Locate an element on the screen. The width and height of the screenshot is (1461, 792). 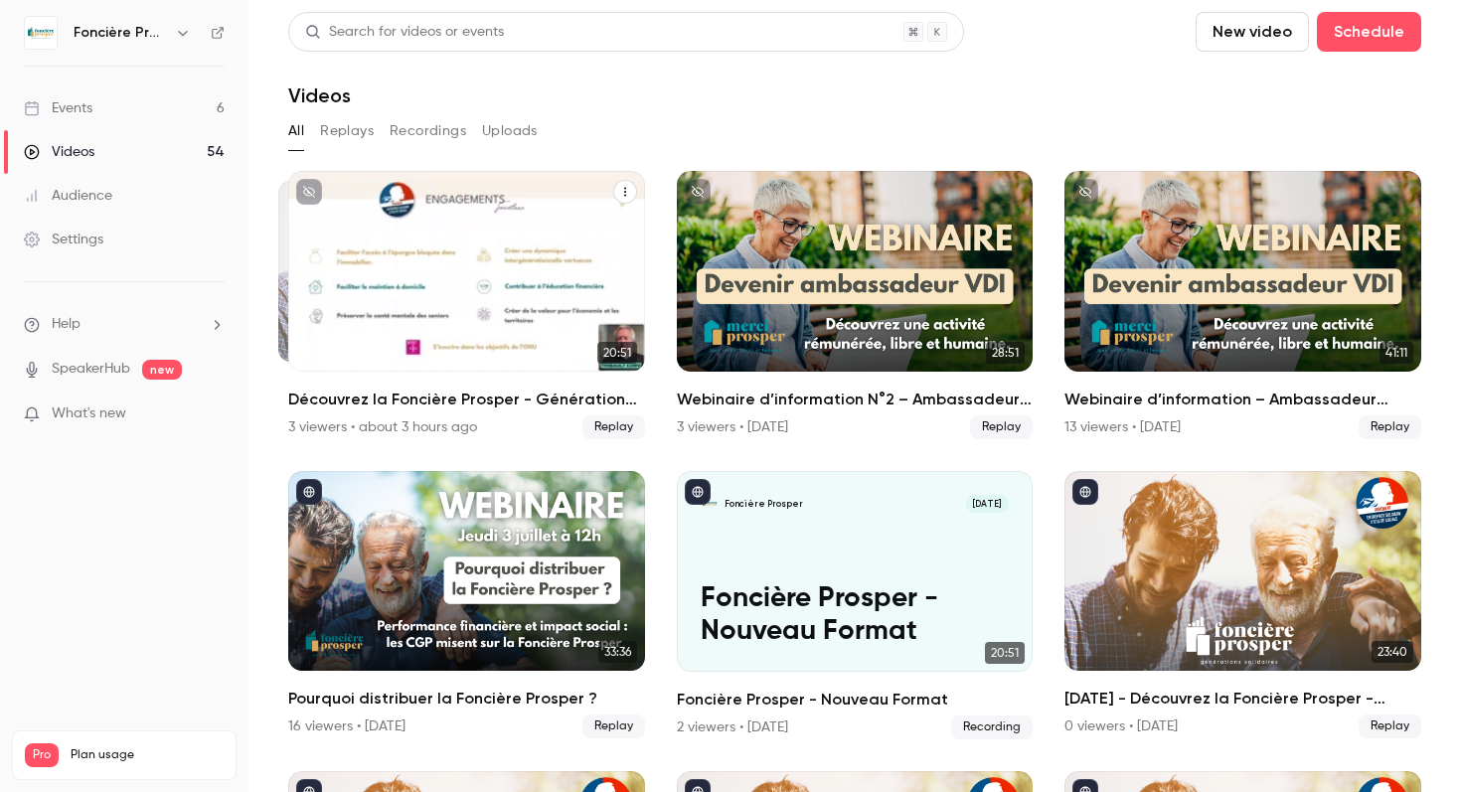
section: Videos is located at coordinates (855, 395).